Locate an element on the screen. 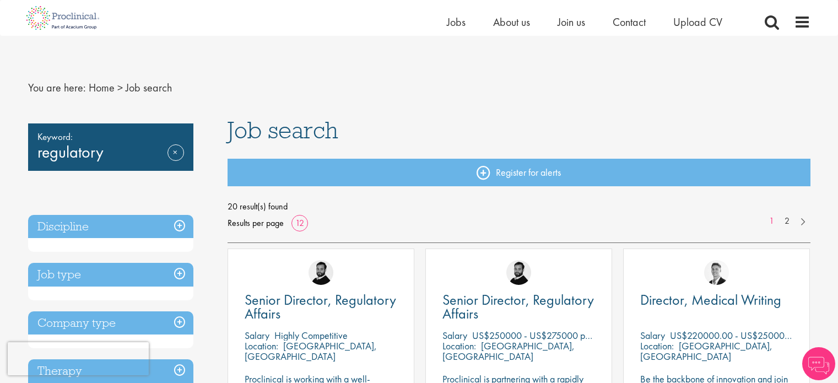 This screenshot has height=383, width=838. a: About us is located at coordinates (511, 22).